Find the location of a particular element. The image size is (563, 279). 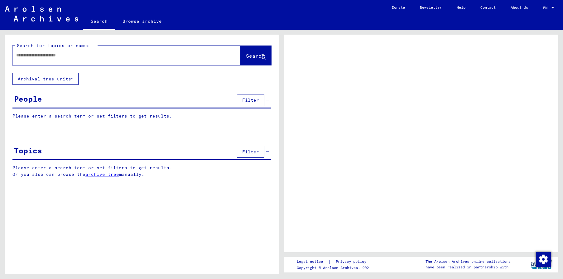

div: Topics is located at coordinates (28, 151).